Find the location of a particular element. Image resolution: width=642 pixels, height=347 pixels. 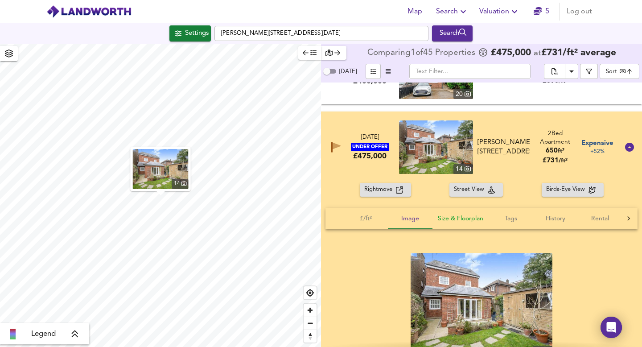

button: Rightmove is located at coordinates (385, 190).